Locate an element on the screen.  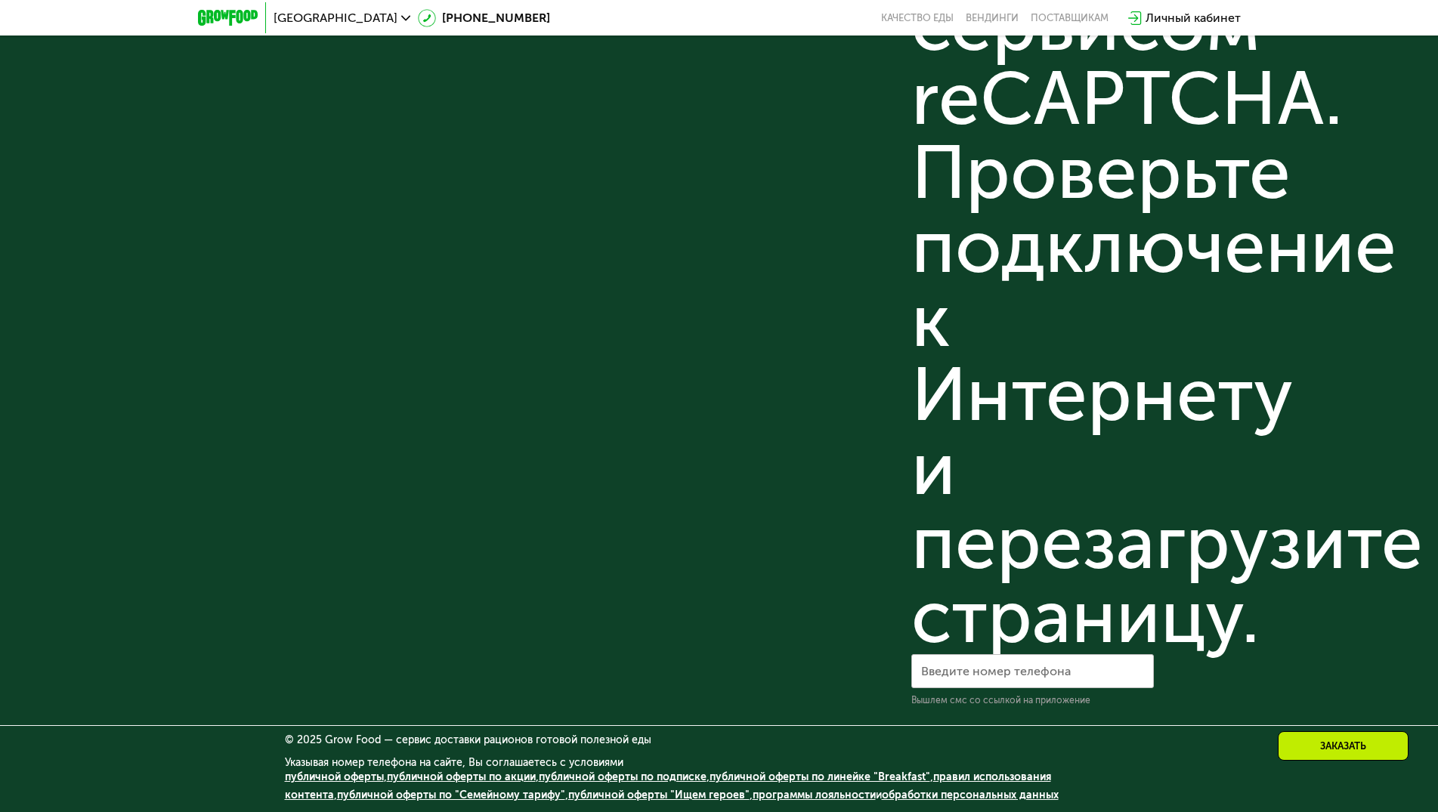
a: публичной оферты по акции is located at coordinates (461, 777).